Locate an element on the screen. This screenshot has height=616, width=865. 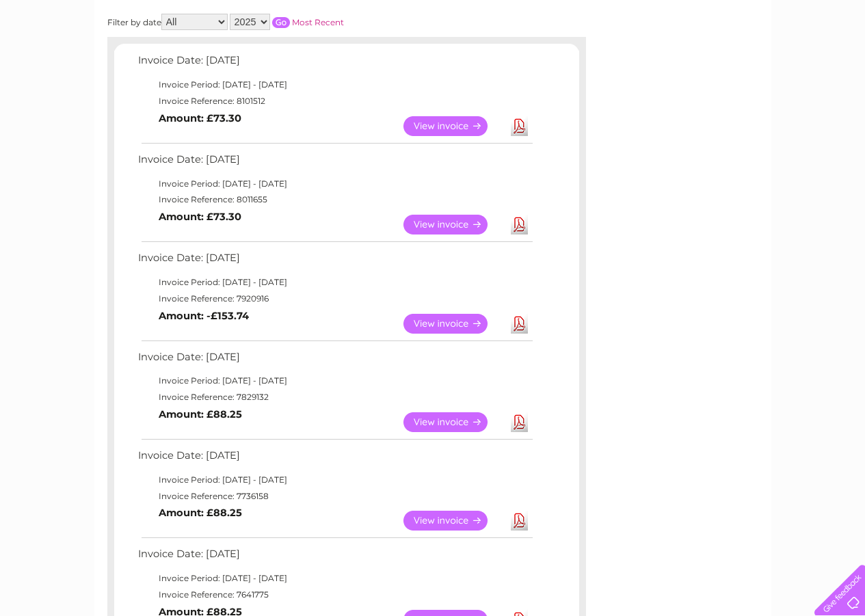
td: Invoice Reference: 7736158 is located at coordinates (334, 496).